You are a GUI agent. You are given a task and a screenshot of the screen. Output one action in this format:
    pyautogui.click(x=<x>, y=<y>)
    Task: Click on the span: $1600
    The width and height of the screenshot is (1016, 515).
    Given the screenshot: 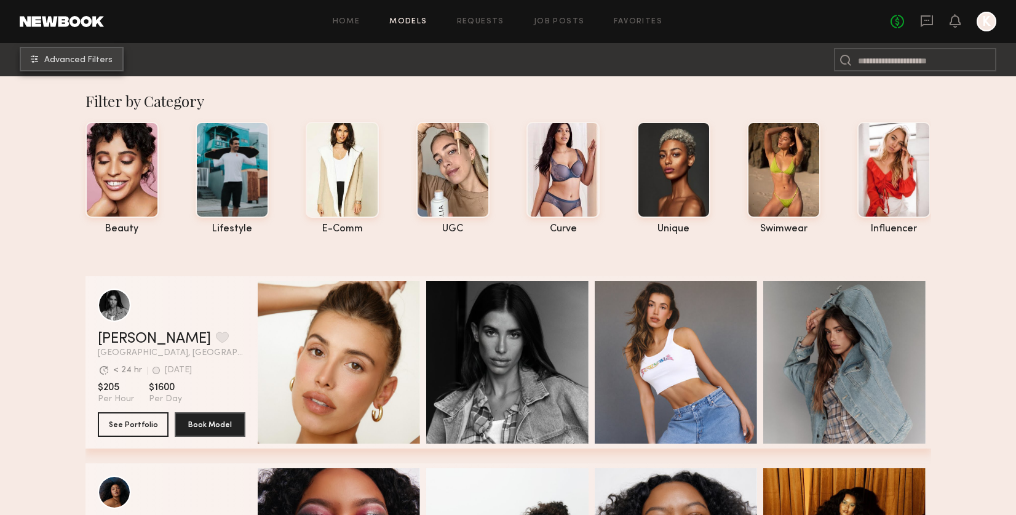 What is the action you would take?
    pyautogui.click(x=165, y=387)
    